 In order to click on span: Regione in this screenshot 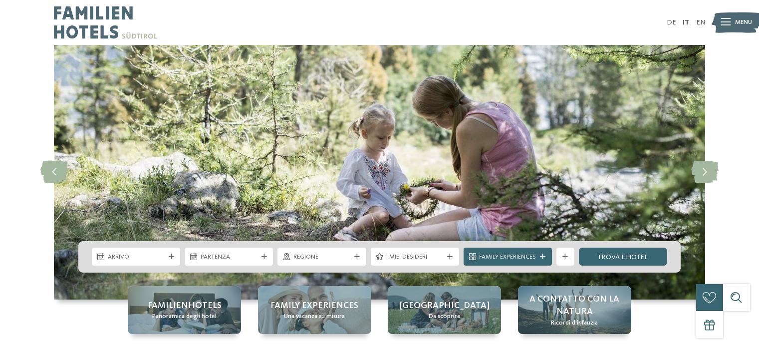, I will do `click(322, 257)`.